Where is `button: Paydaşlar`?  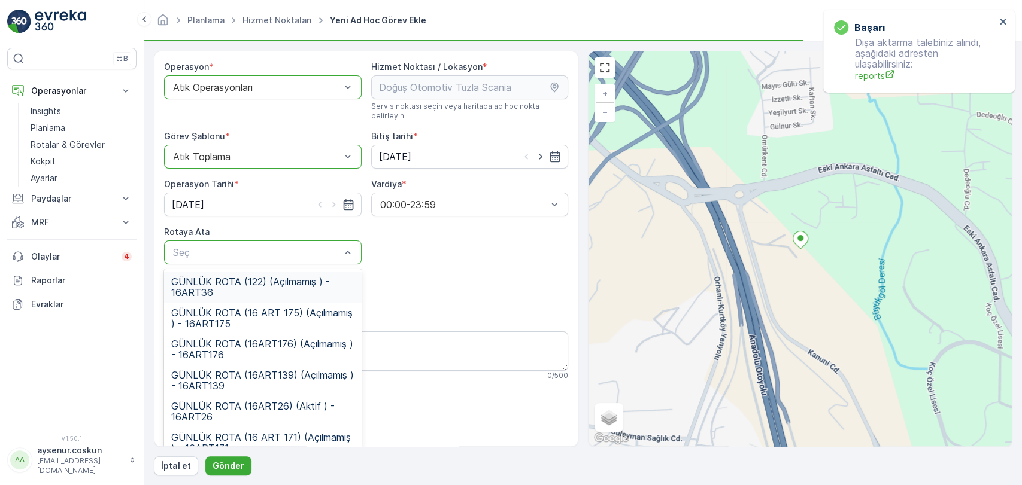 button: Paydaşlar is located at coordinates (72, 199).